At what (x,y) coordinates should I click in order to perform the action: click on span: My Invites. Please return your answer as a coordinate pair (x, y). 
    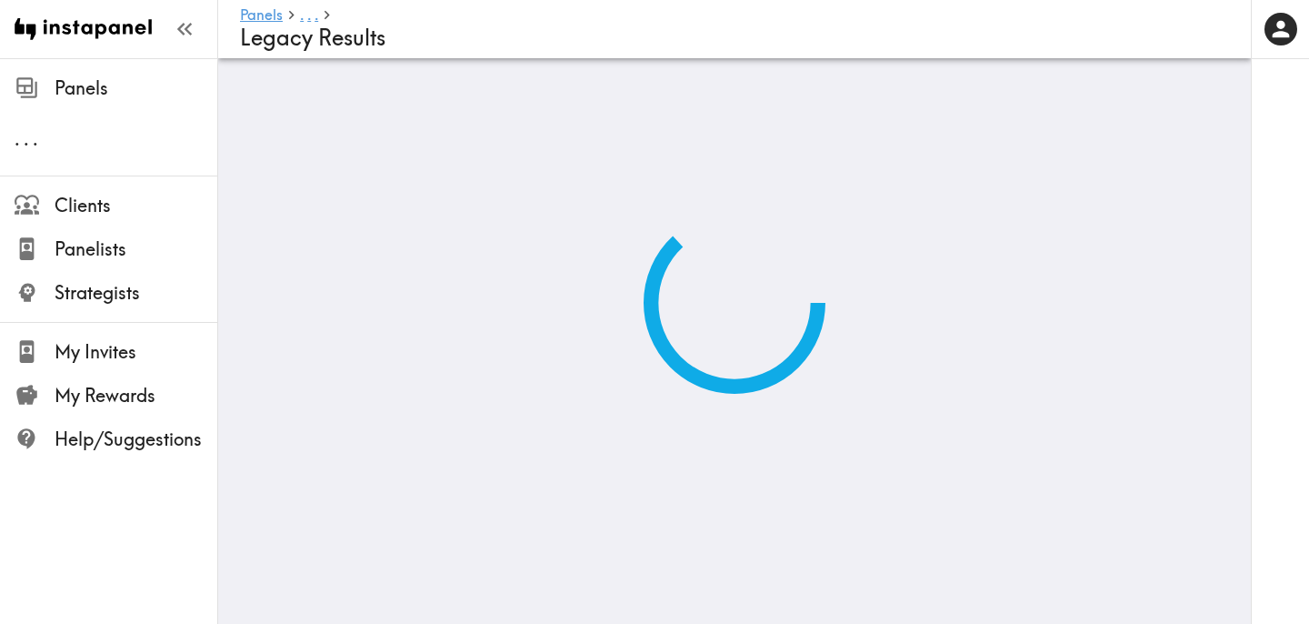
    Looking at the image, I should click on (135, 352).